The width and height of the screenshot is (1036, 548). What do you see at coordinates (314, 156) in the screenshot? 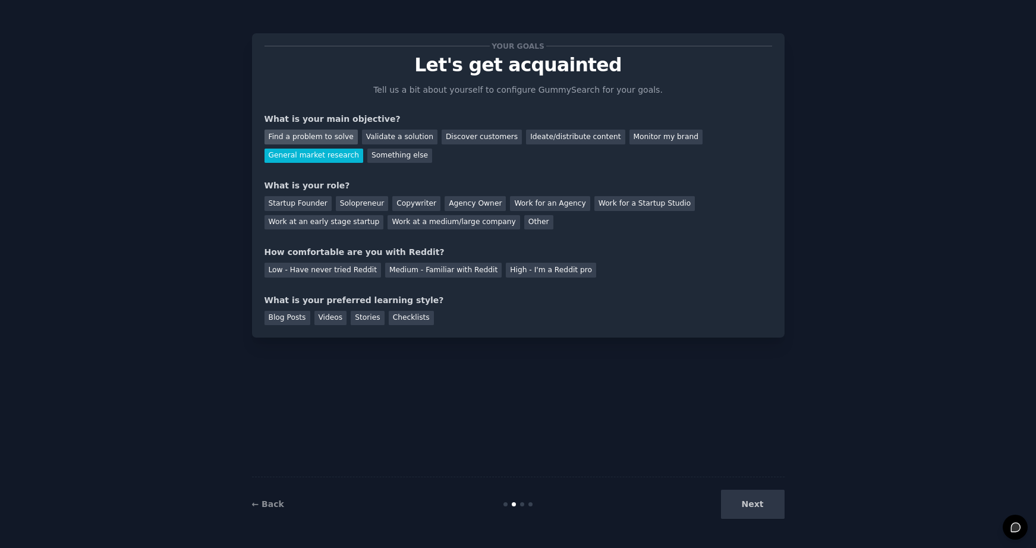
I see `div: General market research` at bounding box center [314, 156].